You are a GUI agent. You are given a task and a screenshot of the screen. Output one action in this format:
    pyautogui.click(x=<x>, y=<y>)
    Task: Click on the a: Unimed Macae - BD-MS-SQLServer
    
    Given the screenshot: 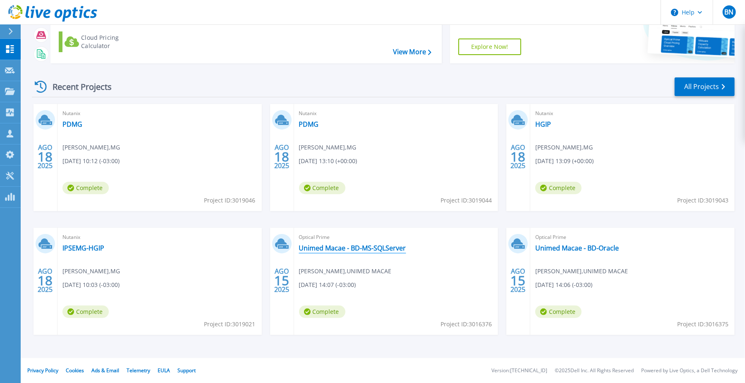 What is the action you would take?
    pyautogui.click(x=353, y=248)
    